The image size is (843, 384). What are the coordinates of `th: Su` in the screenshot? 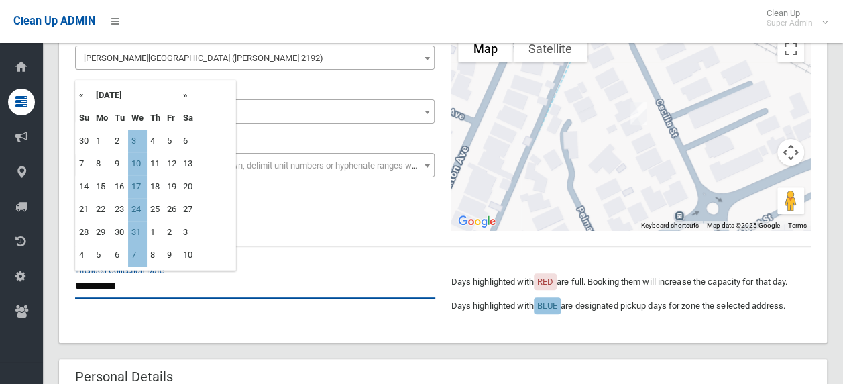 It's located at (84, 118).